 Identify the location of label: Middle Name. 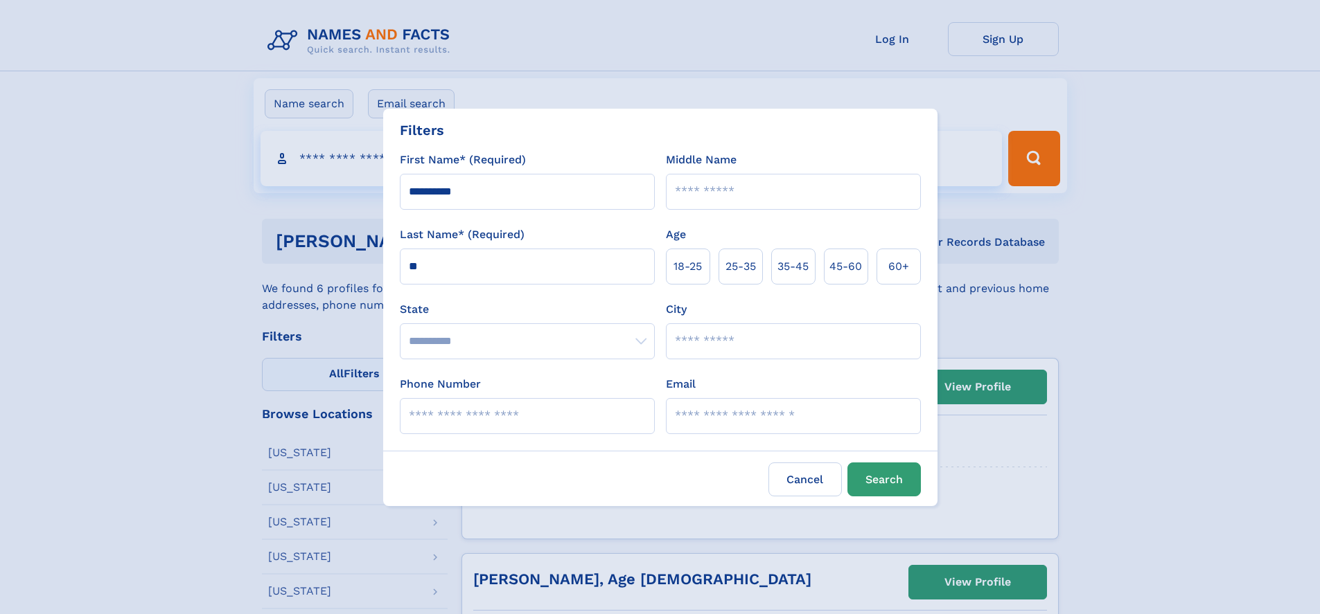
(701, 160).